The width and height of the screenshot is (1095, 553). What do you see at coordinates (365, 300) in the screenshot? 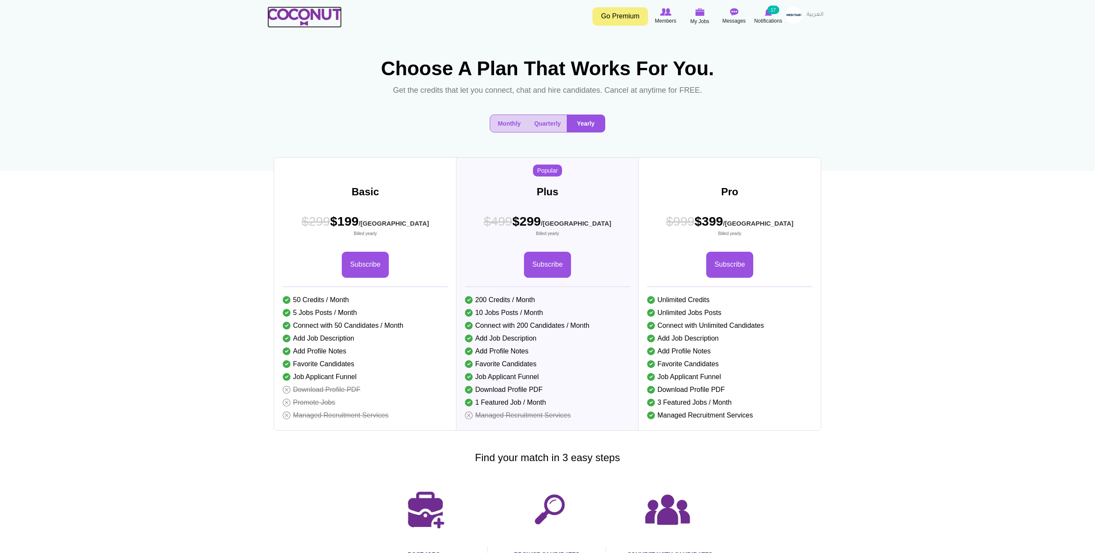
I see `li: 50 Credits / Month` at bounding box center [365, 300].